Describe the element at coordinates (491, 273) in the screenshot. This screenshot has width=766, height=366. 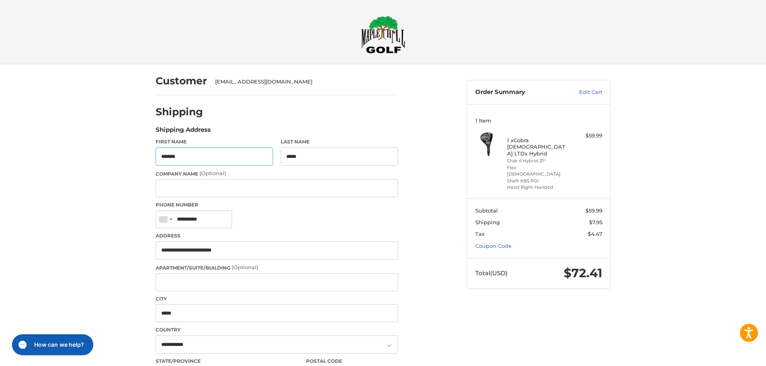
I see `span: Total (USD)` at that location.